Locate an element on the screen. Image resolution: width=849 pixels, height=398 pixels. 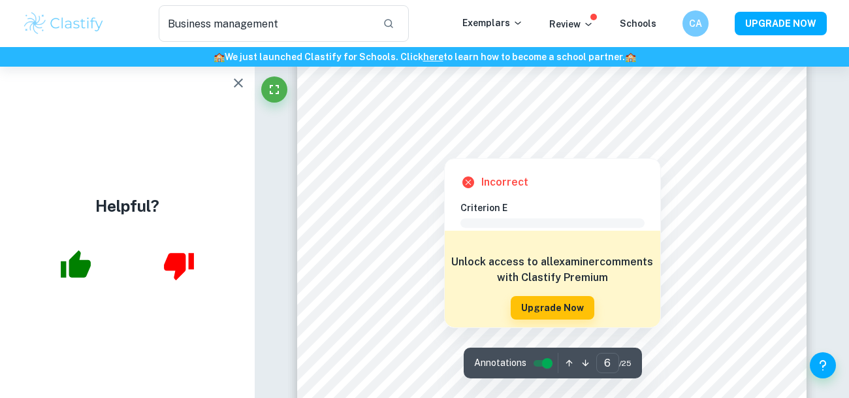
span: Annotations is located at coordinates (501, 363).